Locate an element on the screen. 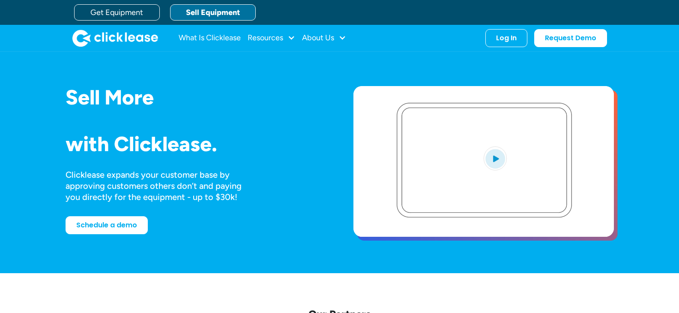 This screenshot has height=313, width=679. img: Blue play button logo on a light blue circular background is located at coordinates (495, 158).